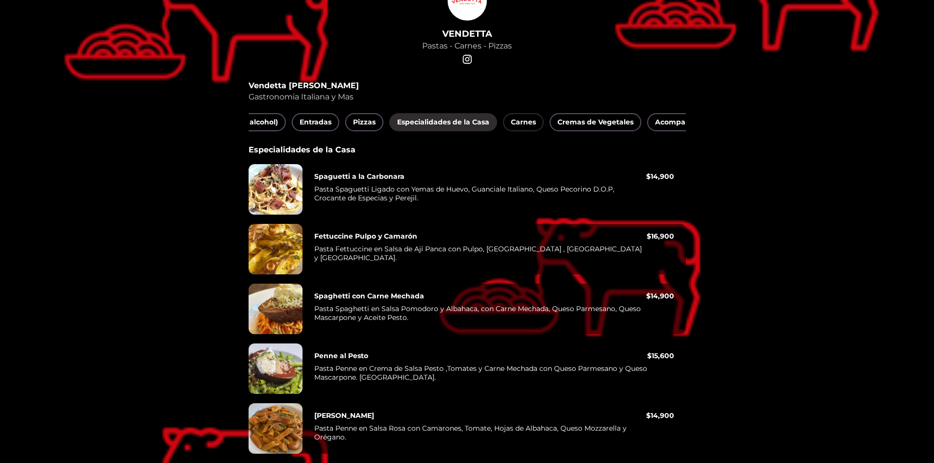 The height and width of the screenshot is (463, 934). I want to click on p: Pastas - Carnes - Pizzas, so click(467, 46).